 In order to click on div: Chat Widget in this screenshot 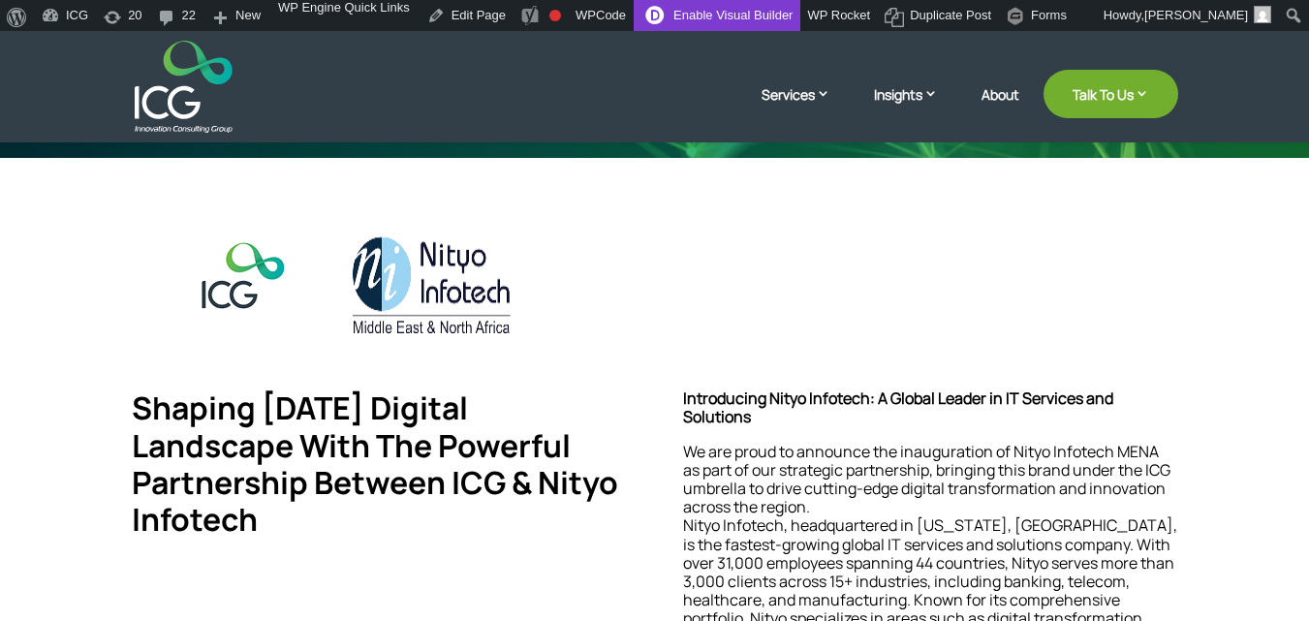, I will do `click(1147, 517)`.